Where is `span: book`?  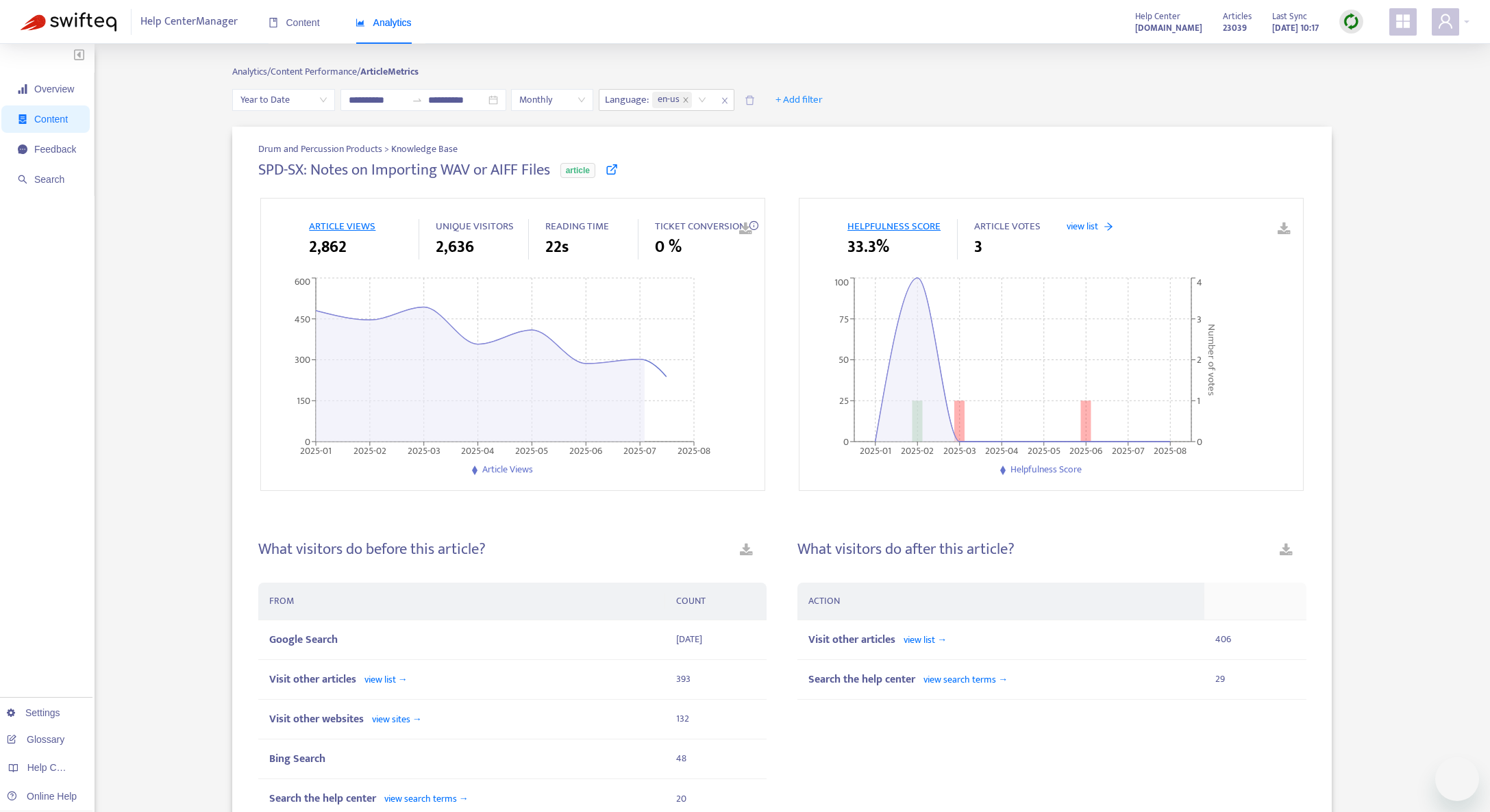
span: book is located at coordinates (273, 22).